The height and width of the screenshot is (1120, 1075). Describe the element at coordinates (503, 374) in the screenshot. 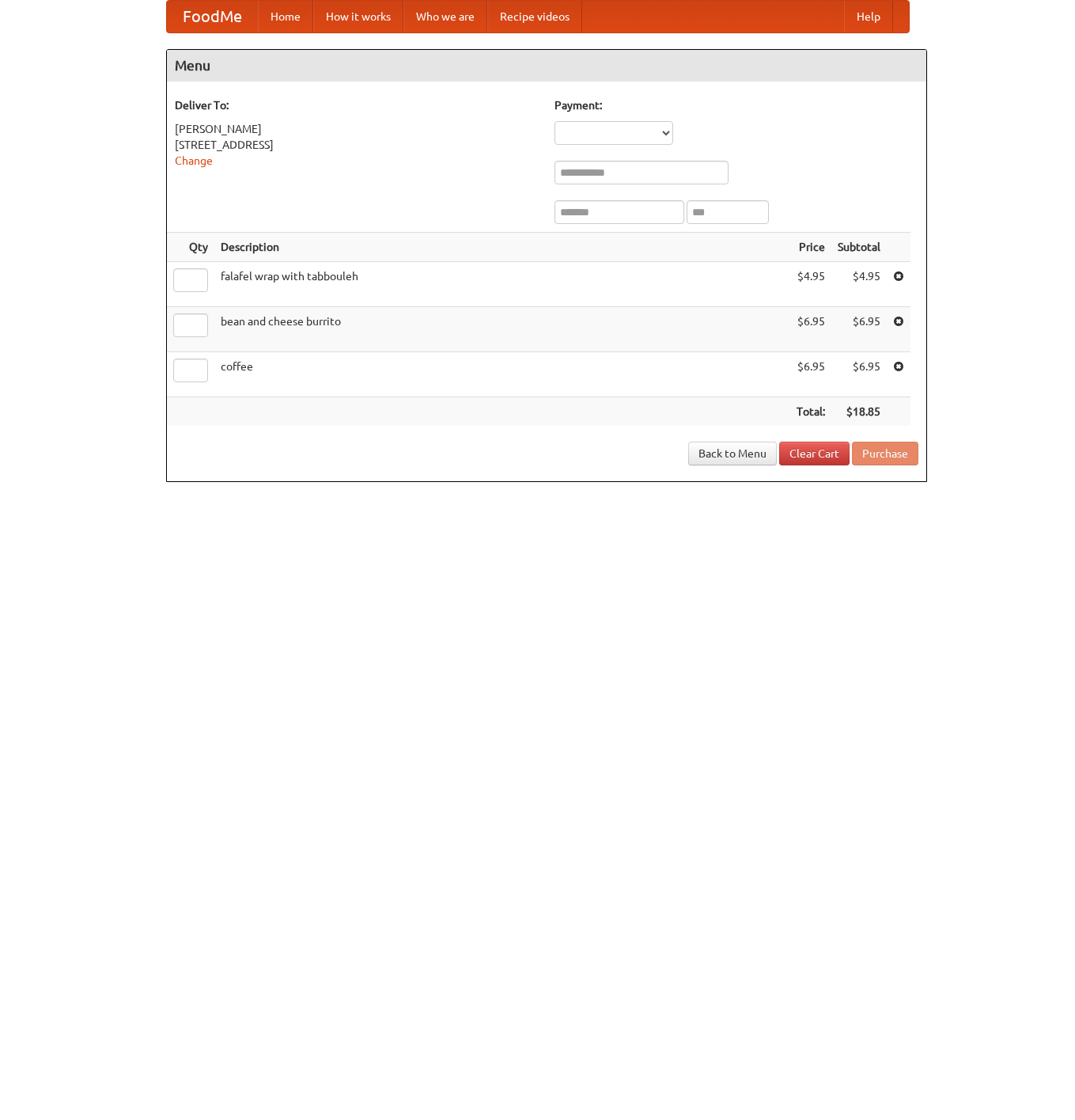

I see `td: coffee` at that location.